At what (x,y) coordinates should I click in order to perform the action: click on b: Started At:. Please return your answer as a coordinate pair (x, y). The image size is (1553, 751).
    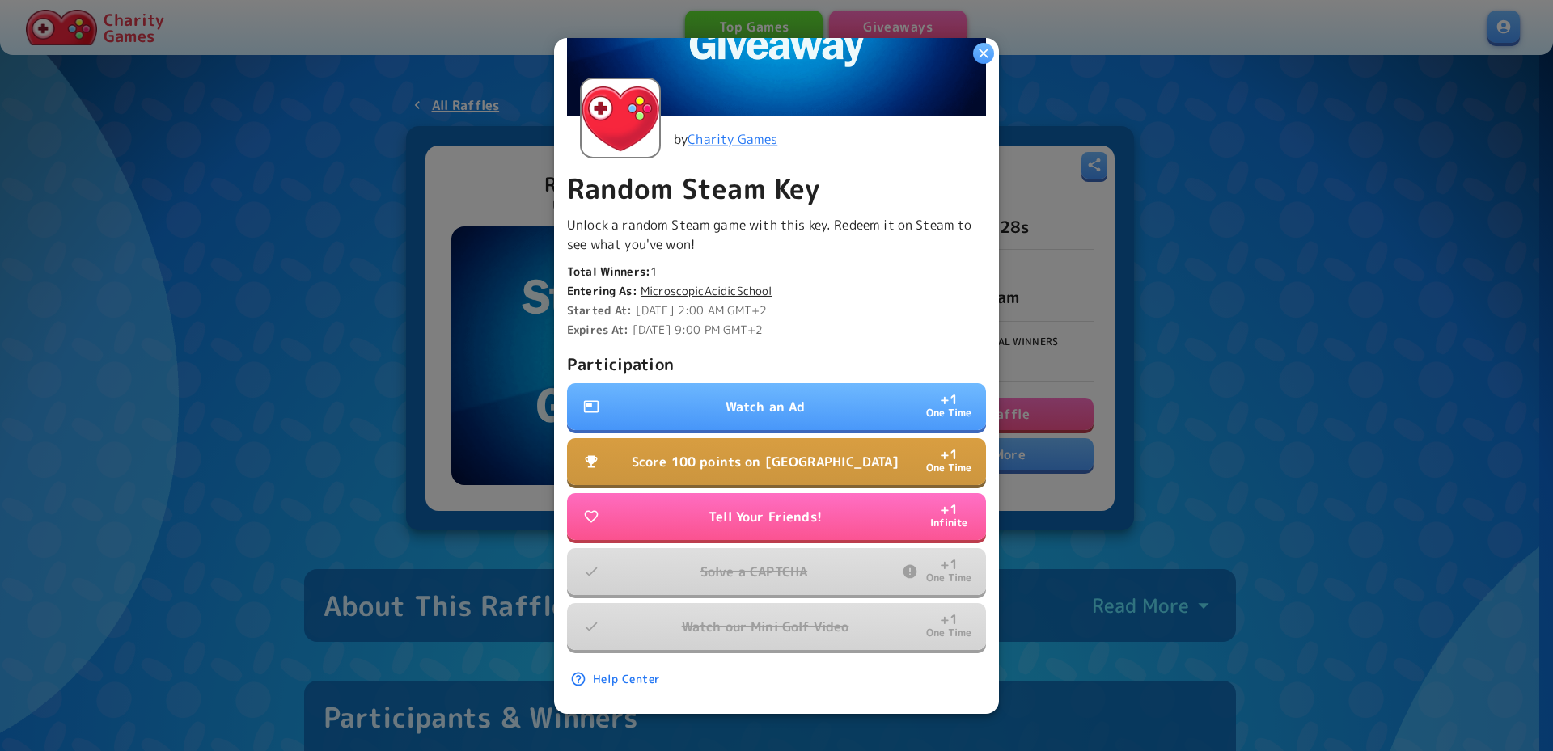
    Looking at the image, I should click on (599, 310).